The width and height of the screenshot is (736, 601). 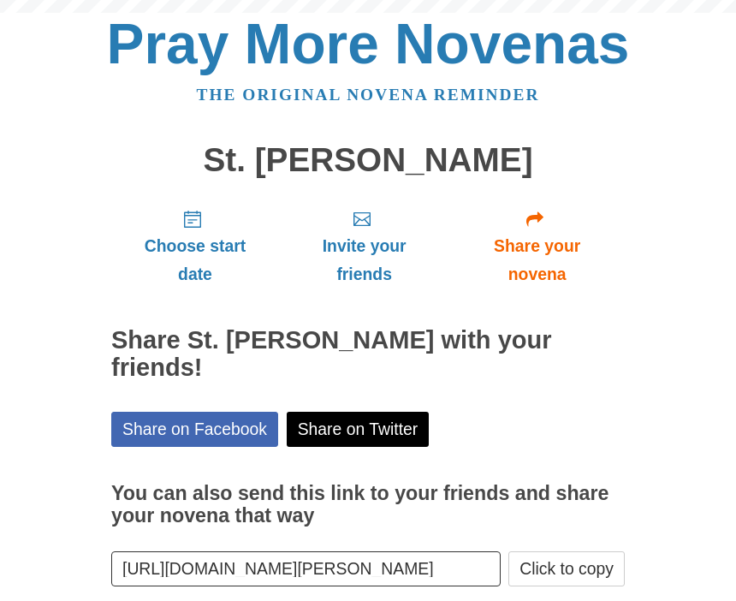 I want to click on a: Share on Twitter, so click(x=358, y=429).